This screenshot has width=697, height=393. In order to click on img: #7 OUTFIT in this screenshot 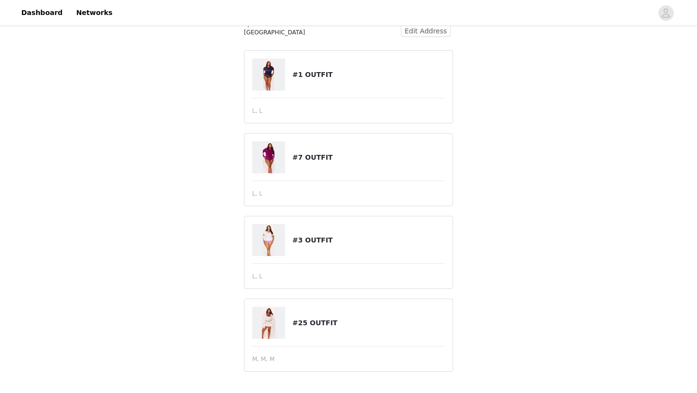, I will do `click(269, 157)`.